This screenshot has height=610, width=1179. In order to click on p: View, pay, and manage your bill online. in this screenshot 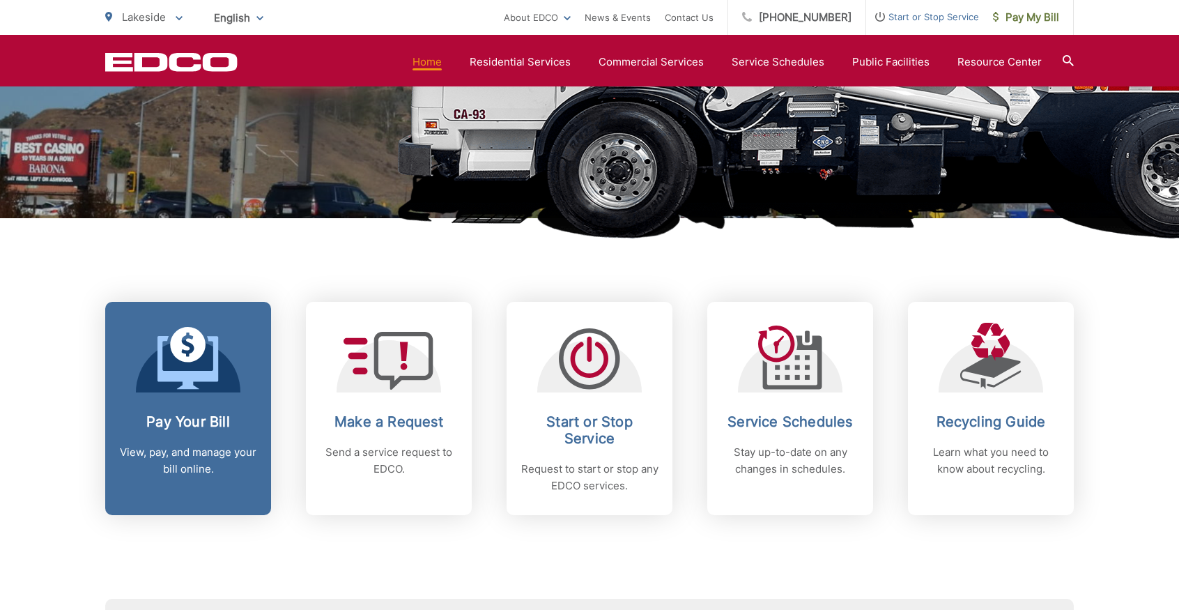, I will do `click(188, 461)`.